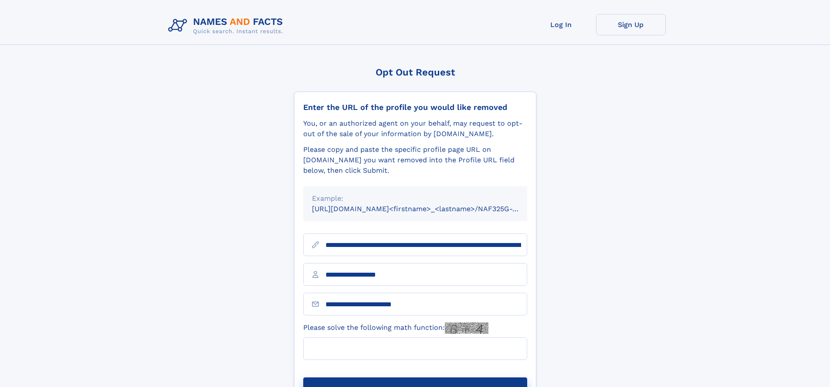 Image resolution: width=830 pixels, height=387 pixels. Describe the element at coordinates (415, 198) in the screenshot. I see `div: Example:` at that location.